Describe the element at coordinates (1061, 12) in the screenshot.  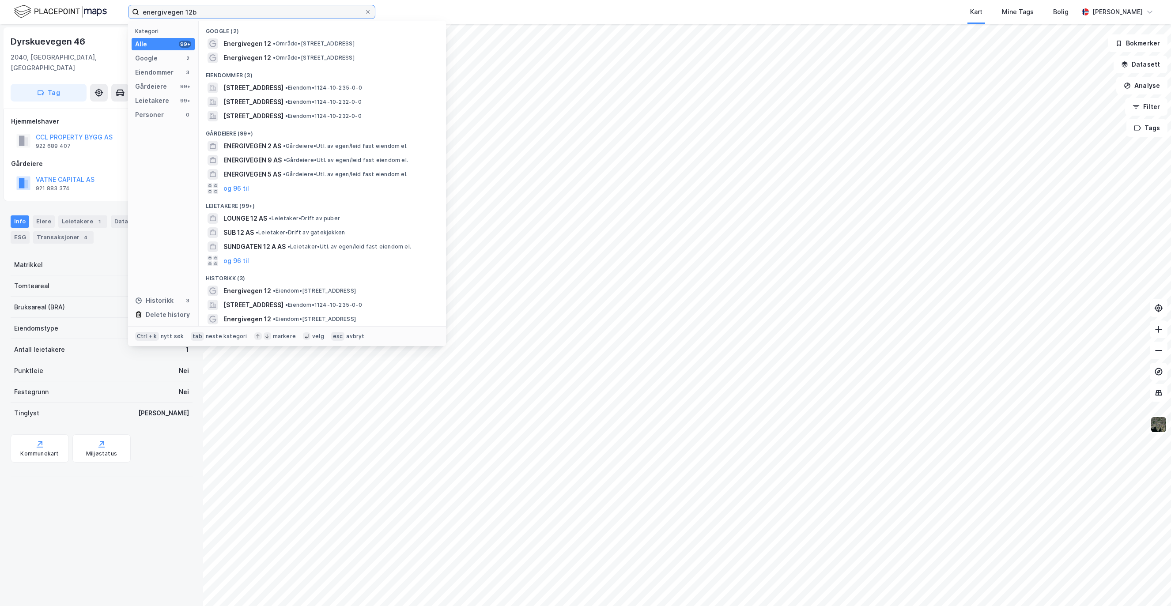
I see `div: Bolig` at that location.